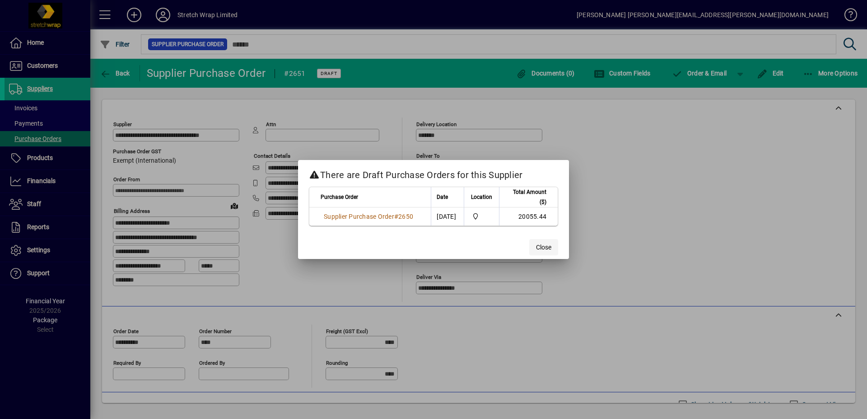 Image resolution: width=867 pixels, height=419 pixels. I want to click on button: Close, so click(544, 247).